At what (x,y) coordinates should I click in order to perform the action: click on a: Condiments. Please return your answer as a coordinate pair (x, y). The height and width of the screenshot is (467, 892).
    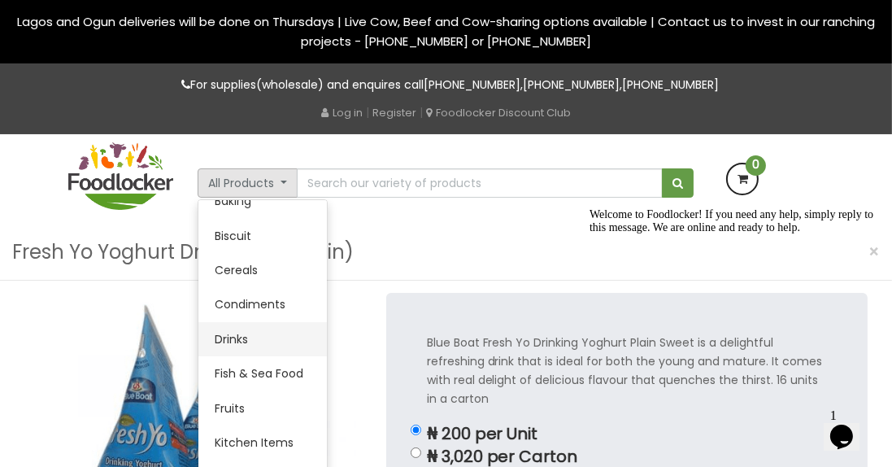
    Looking at the image, I should click on (263, 304).